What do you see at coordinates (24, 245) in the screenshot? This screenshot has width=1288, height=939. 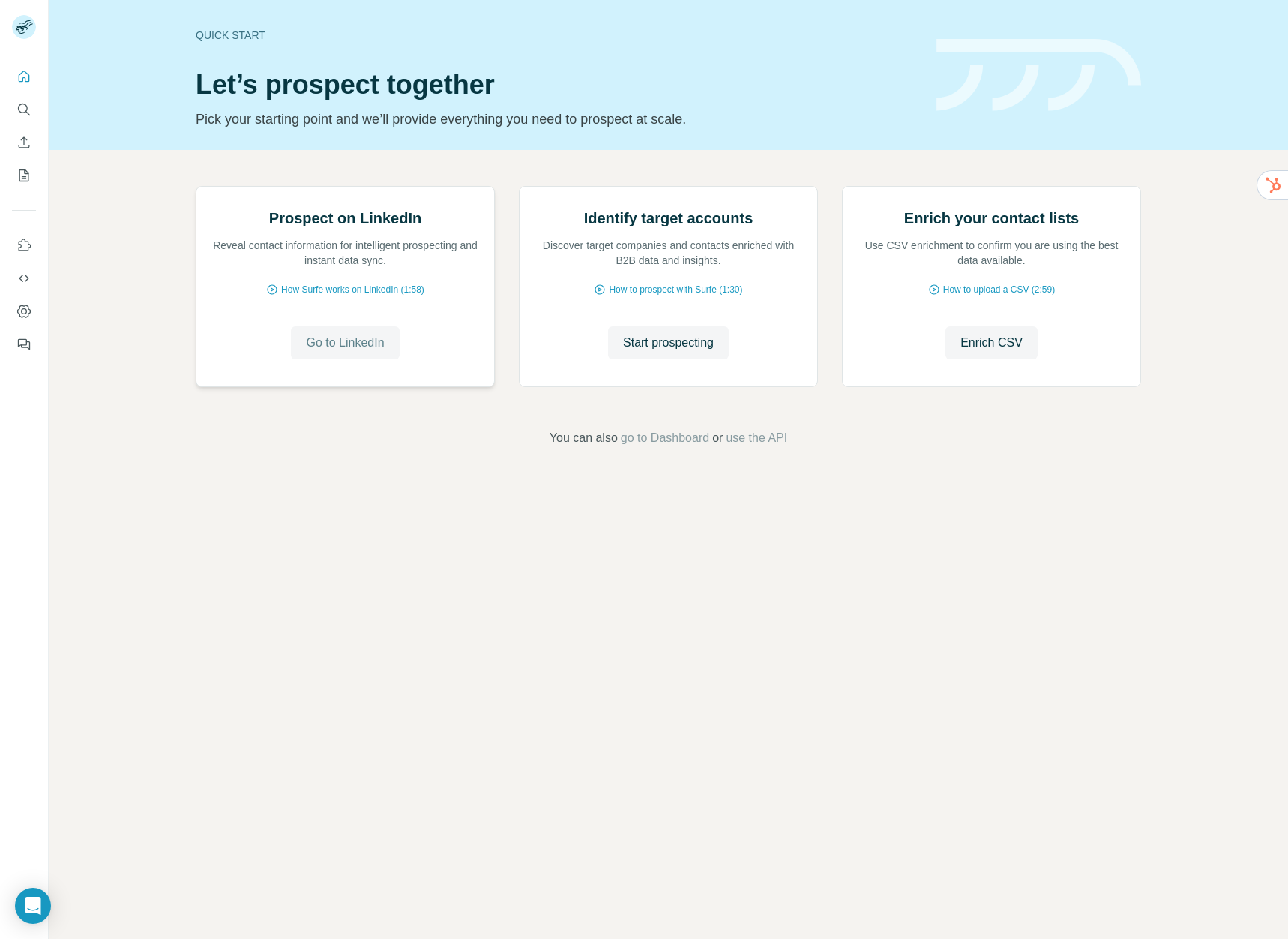 I see `button: Use Surfe on LinkedIn` at bounding box center [24, 245].